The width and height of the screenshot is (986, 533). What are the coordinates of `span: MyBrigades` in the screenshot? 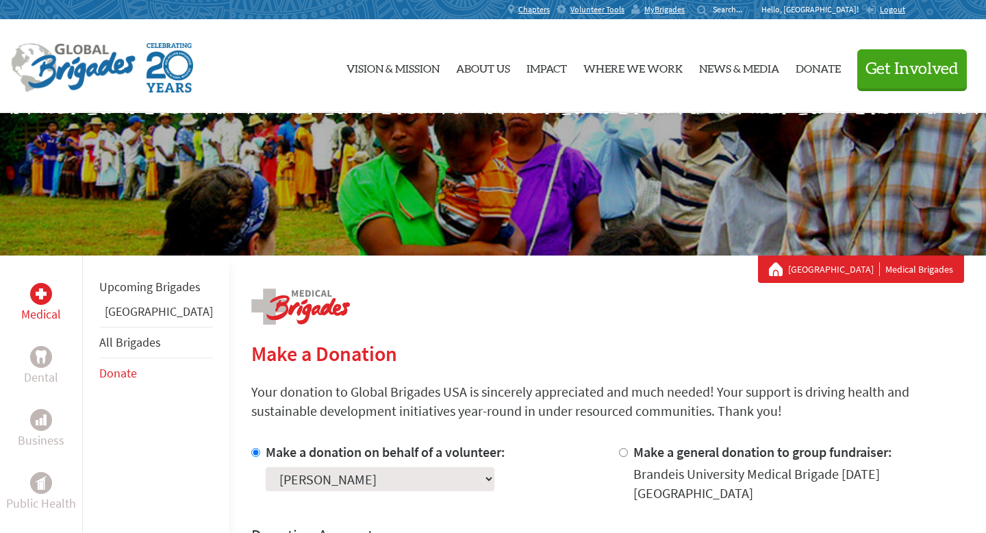 It's located at (664, 10).